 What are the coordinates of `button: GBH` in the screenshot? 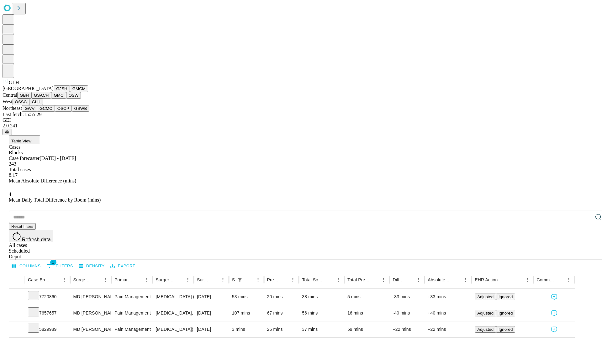 It's located at (24, 95).